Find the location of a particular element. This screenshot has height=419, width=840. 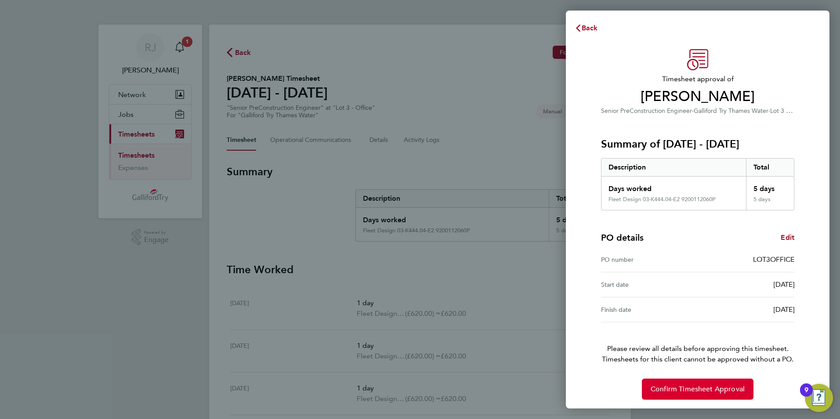

span: Confirm Timesheet Approval is located at coordinates (698, 389).